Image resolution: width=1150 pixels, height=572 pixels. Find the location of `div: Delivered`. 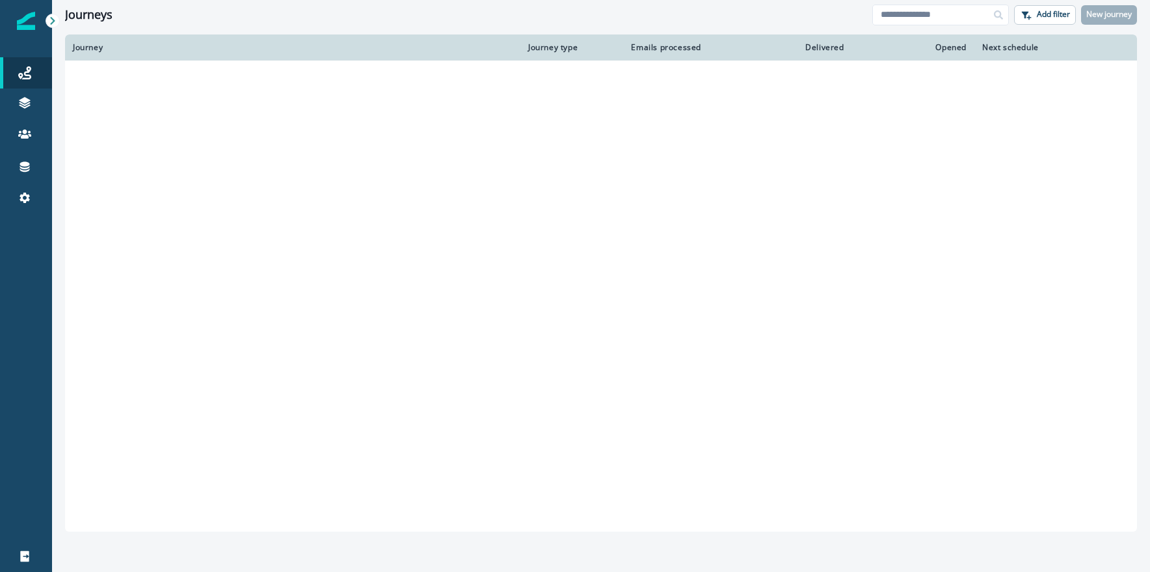

div: Delivered is located at coordinates (781, 48).